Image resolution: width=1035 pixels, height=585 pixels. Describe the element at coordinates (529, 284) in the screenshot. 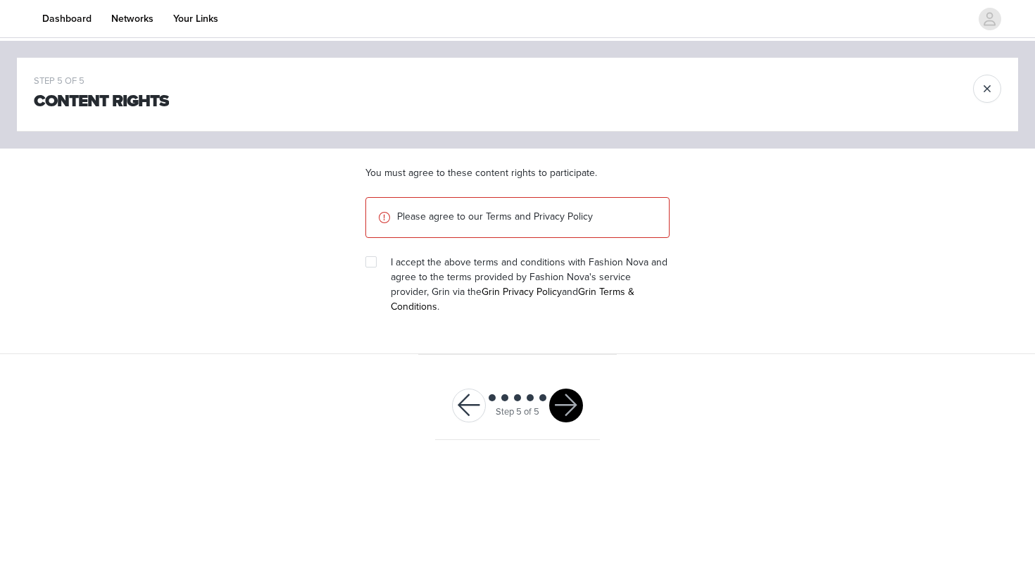

I see `span: I accept the above terms and conditions with Fashion Nova and agree to the terms provided by Fash...` at that location.